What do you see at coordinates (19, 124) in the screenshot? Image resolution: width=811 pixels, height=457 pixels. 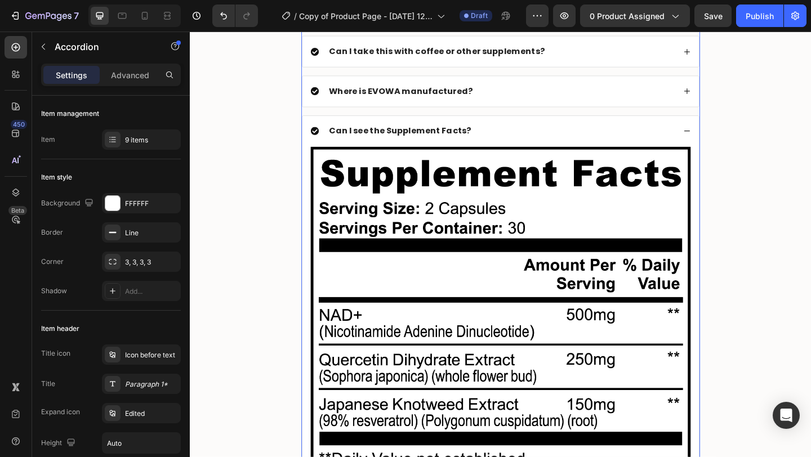 I see `div: 450` at bounding box center [19, 124].